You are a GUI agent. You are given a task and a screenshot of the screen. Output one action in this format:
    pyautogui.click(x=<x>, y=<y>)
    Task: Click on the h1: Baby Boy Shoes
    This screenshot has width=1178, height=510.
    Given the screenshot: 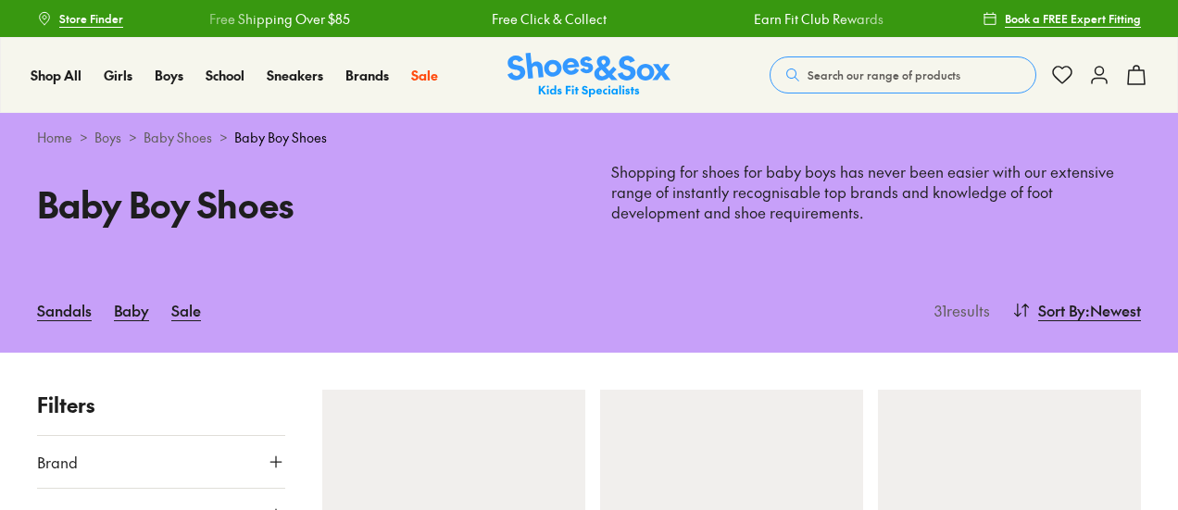 What is the action you would take?
    pyautogui.click(x=302, y=204)
    